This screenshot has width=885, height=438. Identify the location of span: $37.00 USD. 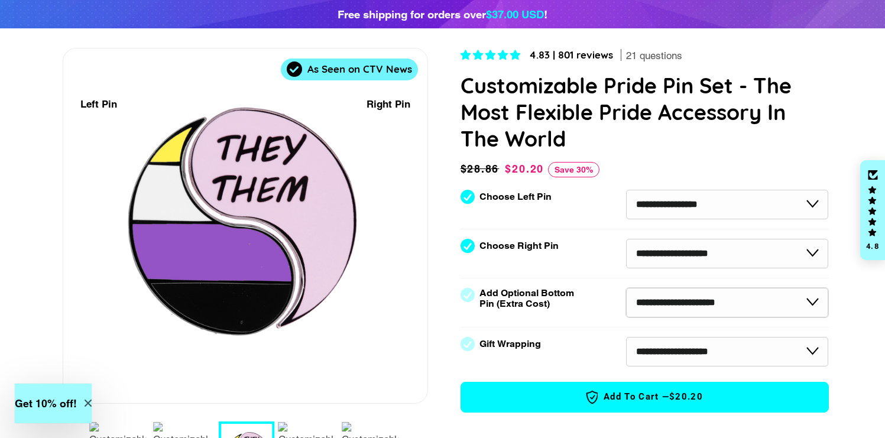
(515, 14).